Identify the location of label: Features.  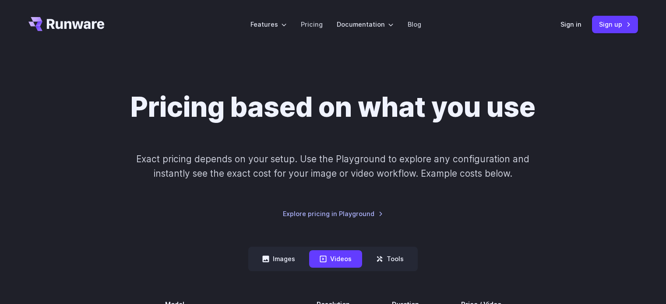
(269, 24).